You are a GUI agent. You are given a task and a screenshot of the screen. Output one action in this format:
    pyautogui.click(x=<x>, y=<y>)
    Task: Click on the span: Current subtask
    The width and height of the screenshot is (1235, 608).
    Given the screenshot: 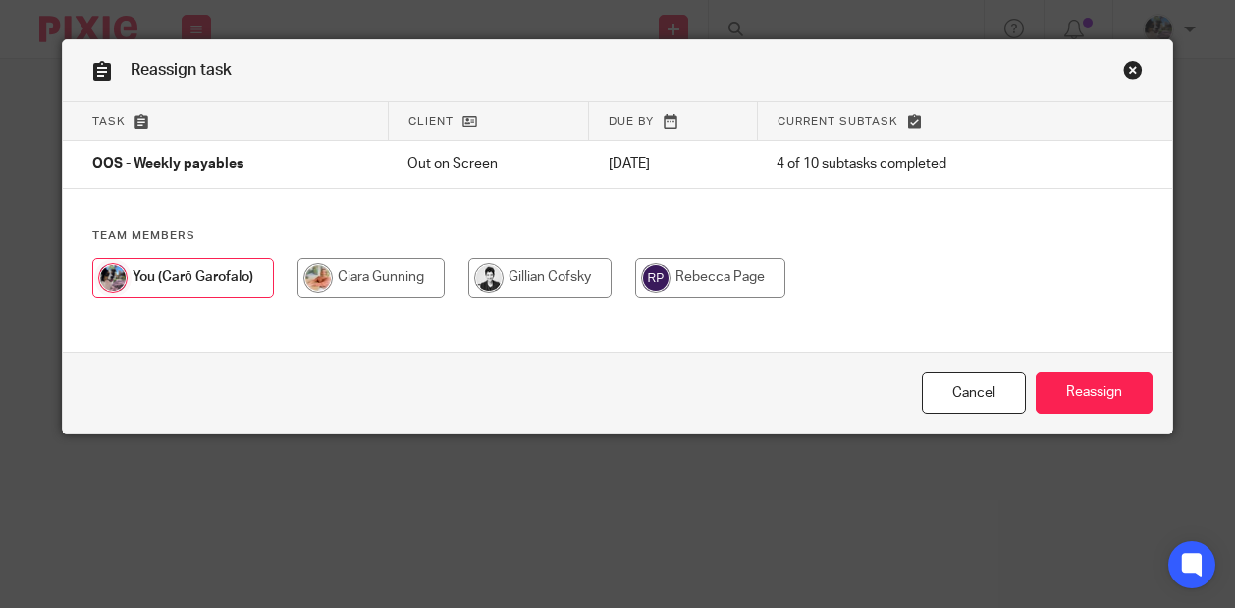 What is the action you would take?
    pyautogui.click(x=838, y=121)
    